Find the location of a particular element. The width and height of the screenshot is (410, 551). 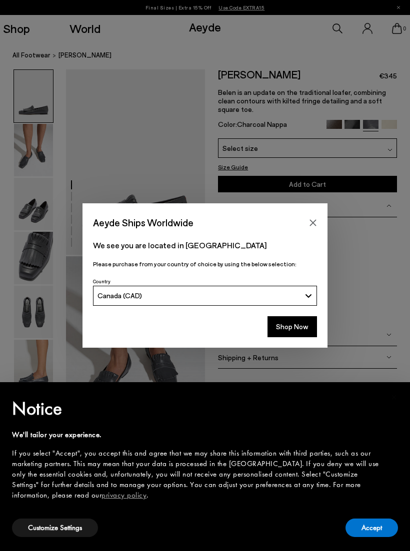

div: If you select "Accept", you accept this and agree that we may share this information with third p... is located at coordinates (197, 474).